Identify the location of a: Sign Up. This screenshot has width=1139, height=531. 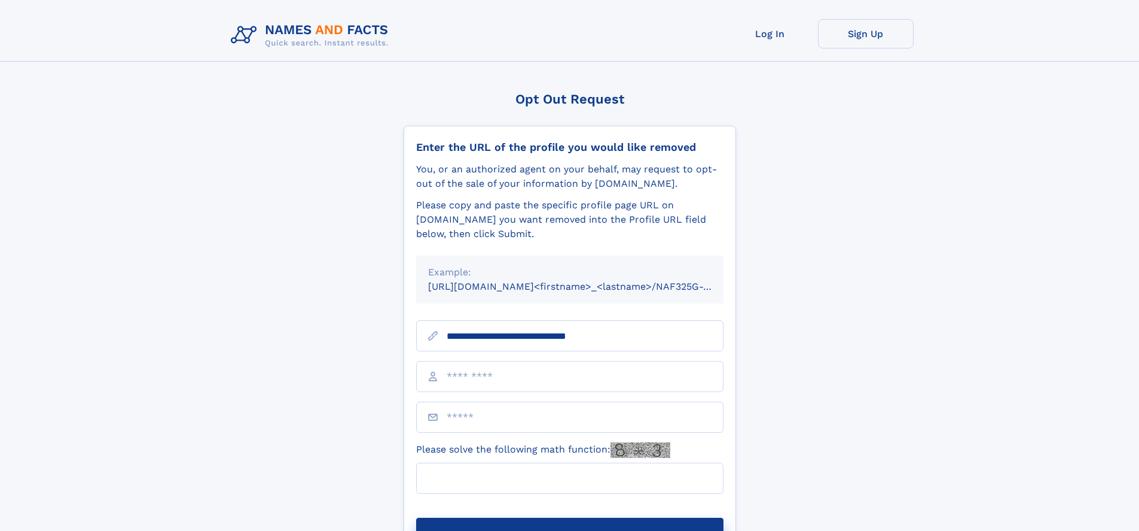
(866, 33).